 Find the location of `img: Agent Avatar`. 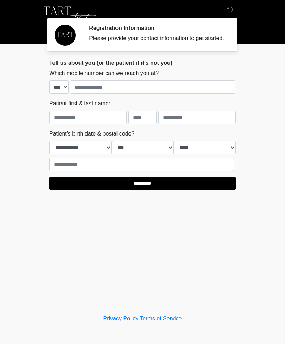

img: Agent Avatar is located at coordinates (65, 35).